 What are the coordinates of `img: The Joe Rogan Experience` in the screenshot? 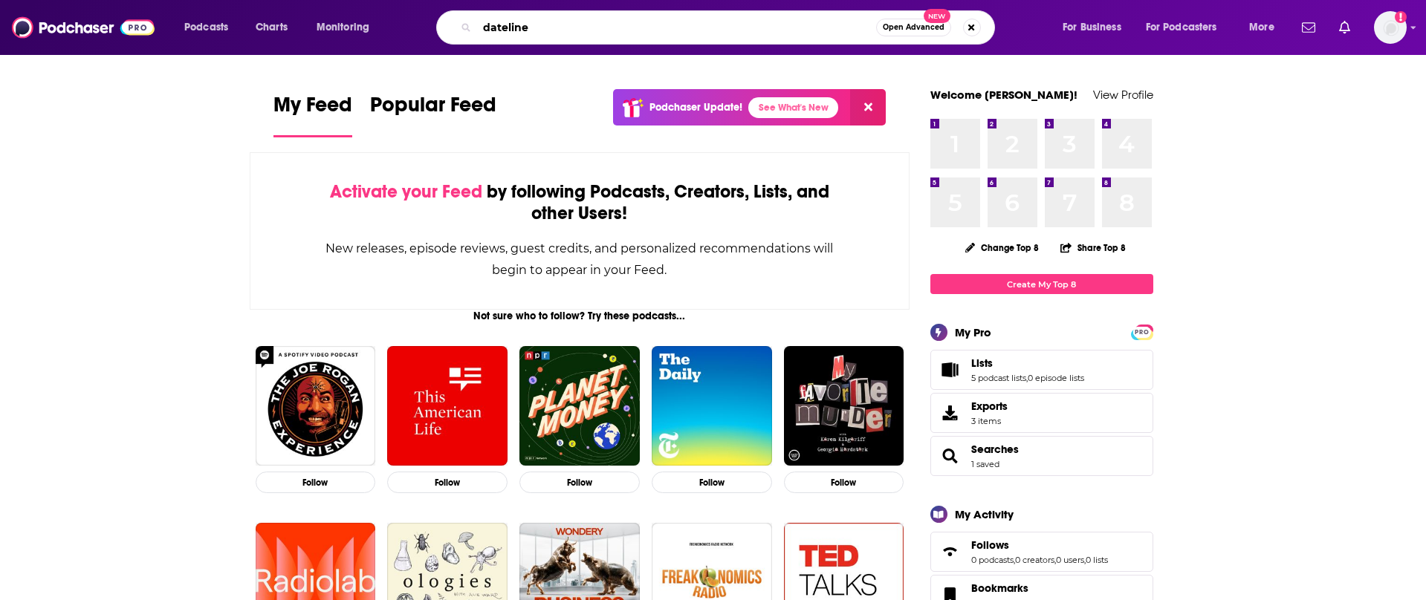 It's located at (316, 407).